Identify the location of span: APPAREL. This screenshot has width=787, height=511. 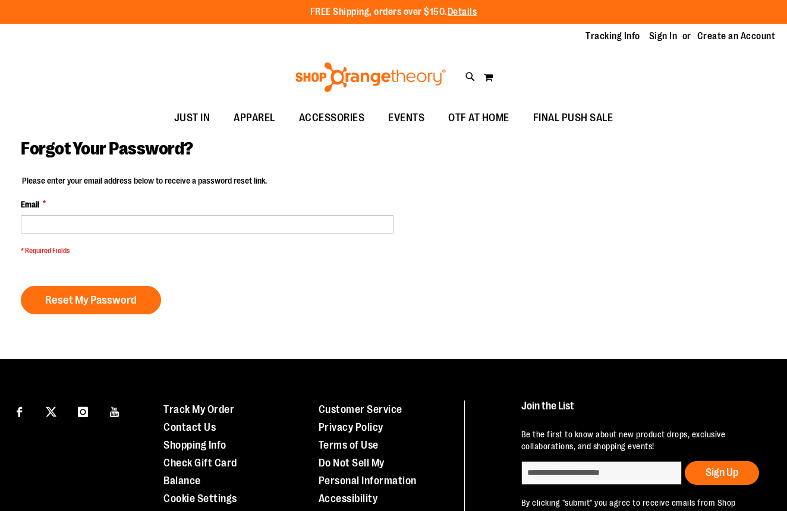
(255, 118).